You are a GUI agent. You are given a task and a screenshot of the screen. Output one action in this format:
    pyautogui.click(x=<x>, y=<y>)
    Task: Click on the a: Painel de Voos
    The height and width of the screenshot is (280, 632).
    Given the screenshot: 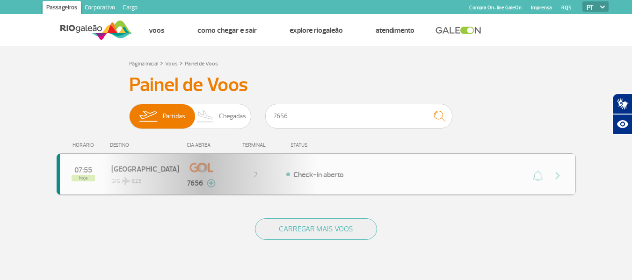 What is the action you would take?
    pyautogui.click(x=201, y=64)
    